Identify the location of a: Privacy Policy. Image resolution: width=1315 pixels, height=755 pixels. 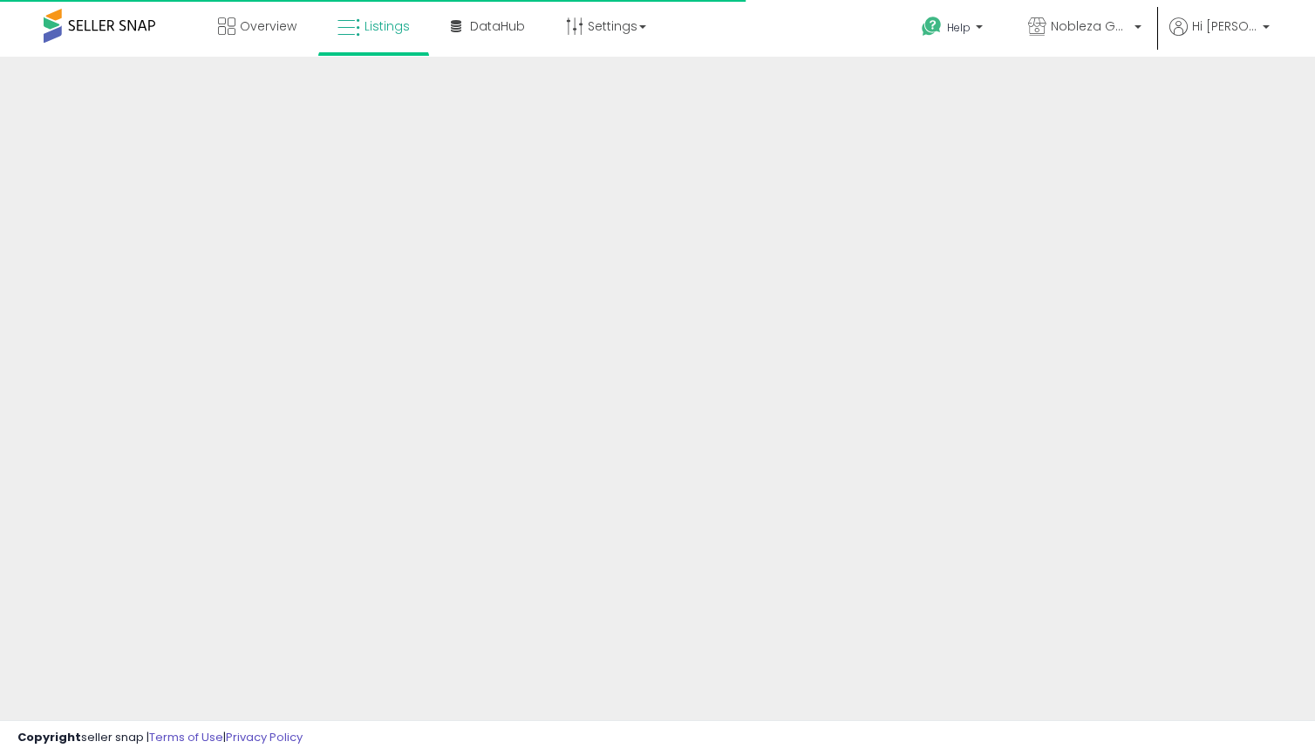
(264, 737).